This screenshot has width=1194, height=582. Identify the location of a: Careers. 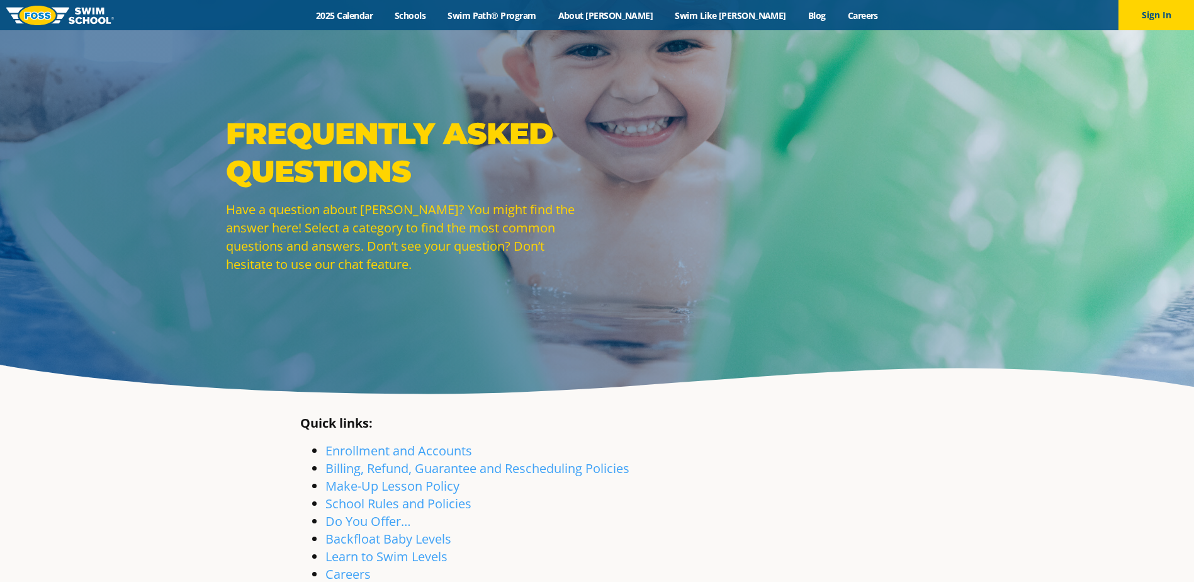
(862, 15).